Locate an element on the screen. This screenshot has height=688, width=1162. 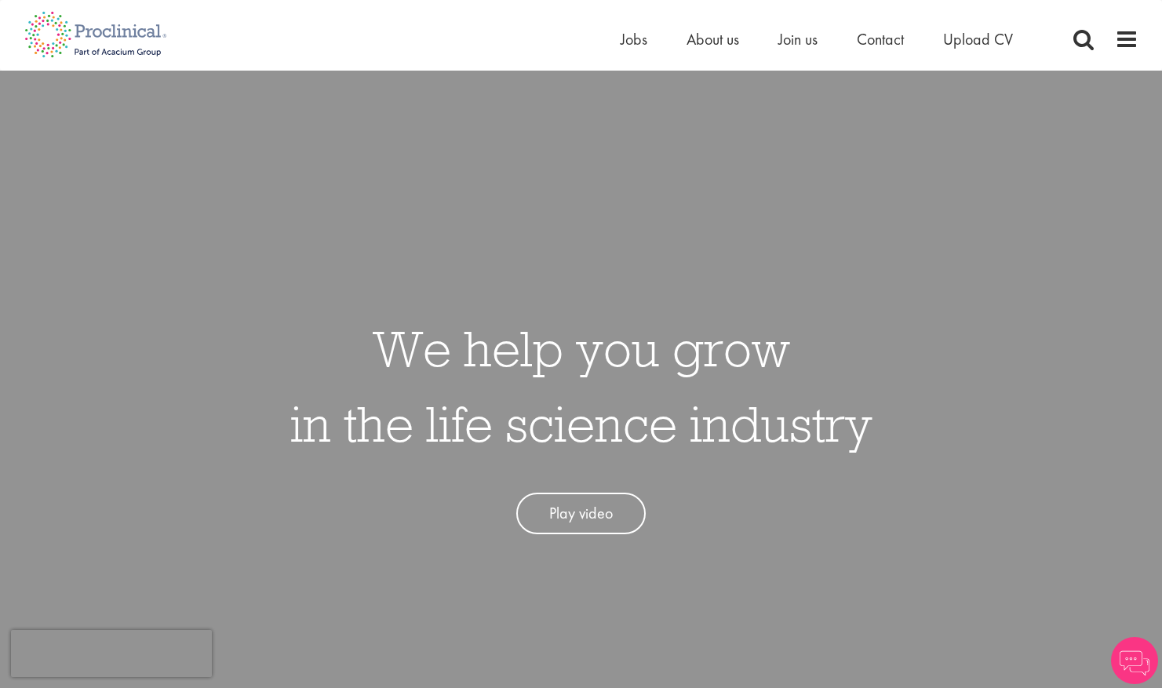
span: Contact is located at coordinates (880, 39).